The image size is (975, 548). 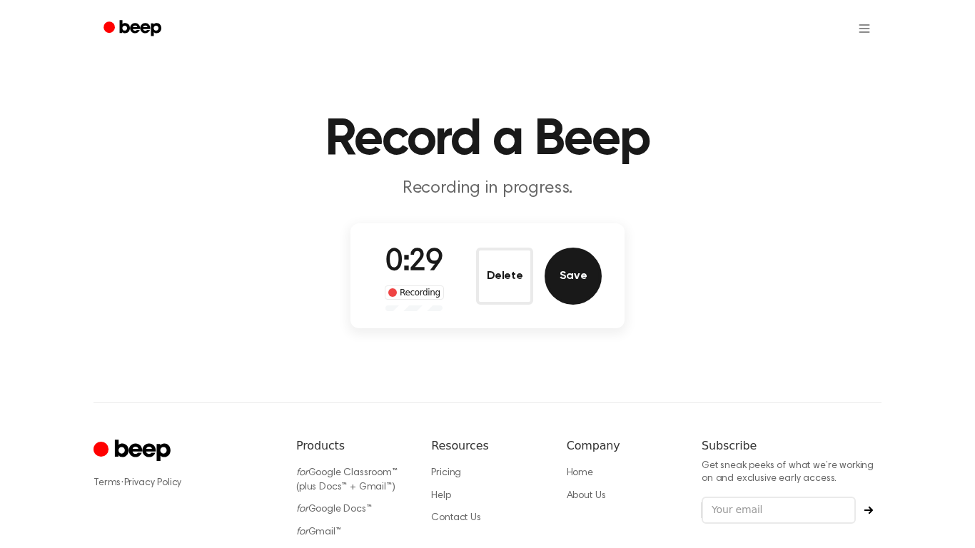 I want to click on a: Pricing, so click(x=446, y=473).